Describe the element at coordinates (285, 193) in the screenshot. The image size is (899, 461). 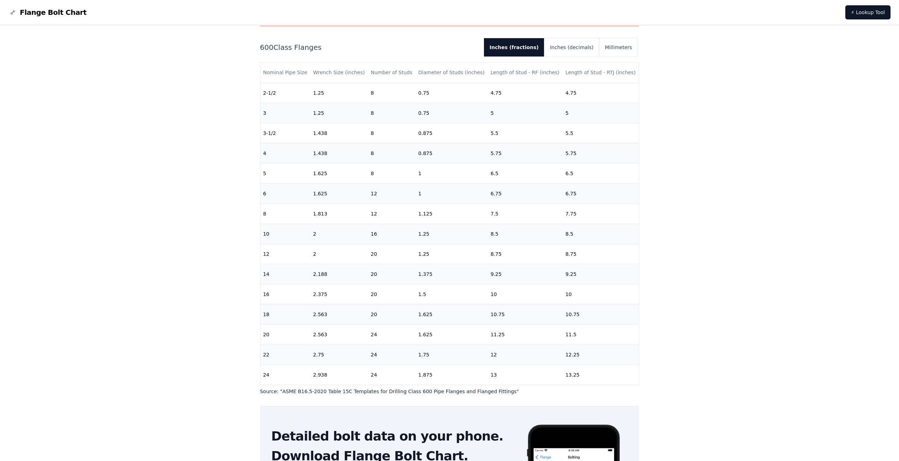
I see `td: 6` at that location.